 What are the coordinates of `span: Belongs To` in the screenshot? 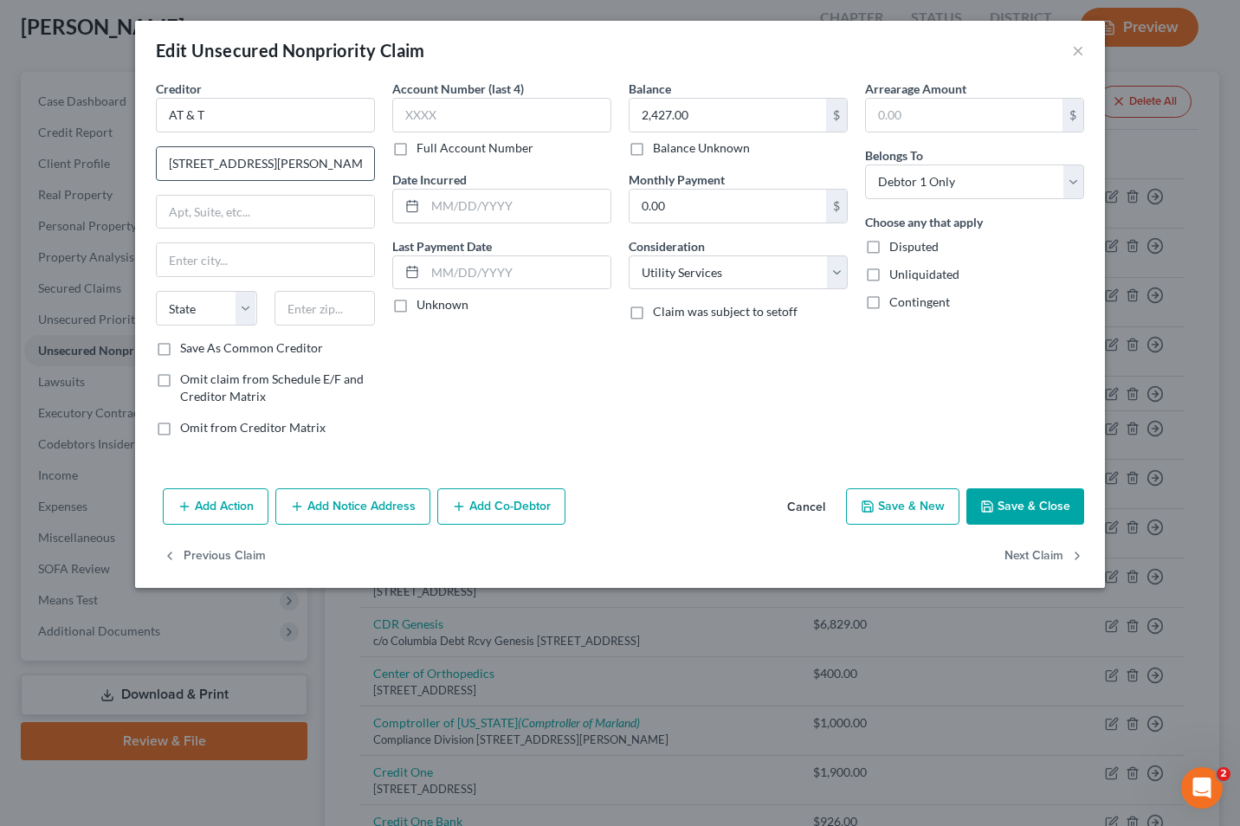 It's located at (894, 155).